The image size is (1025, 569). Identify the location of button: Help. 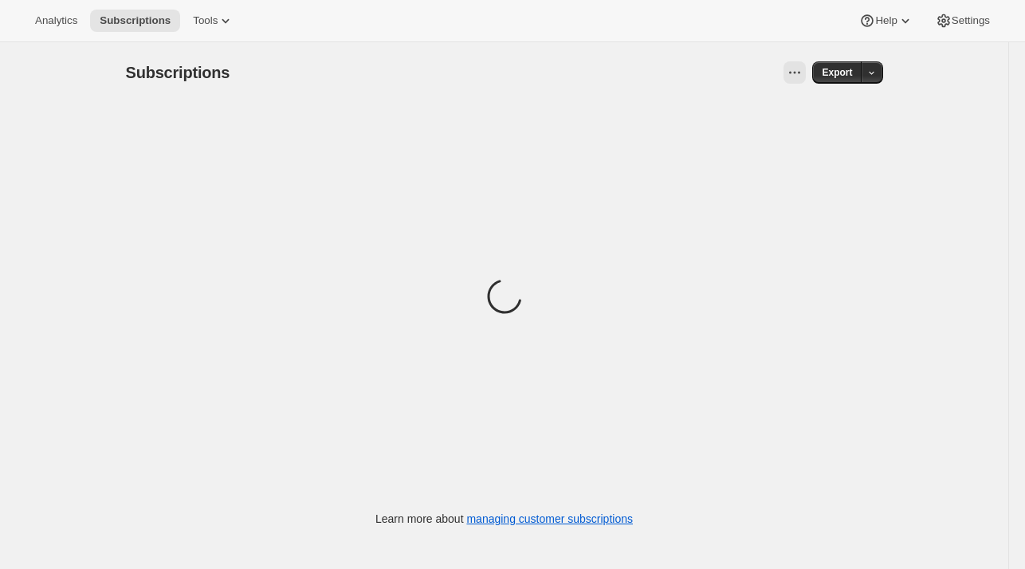
(885, 21).